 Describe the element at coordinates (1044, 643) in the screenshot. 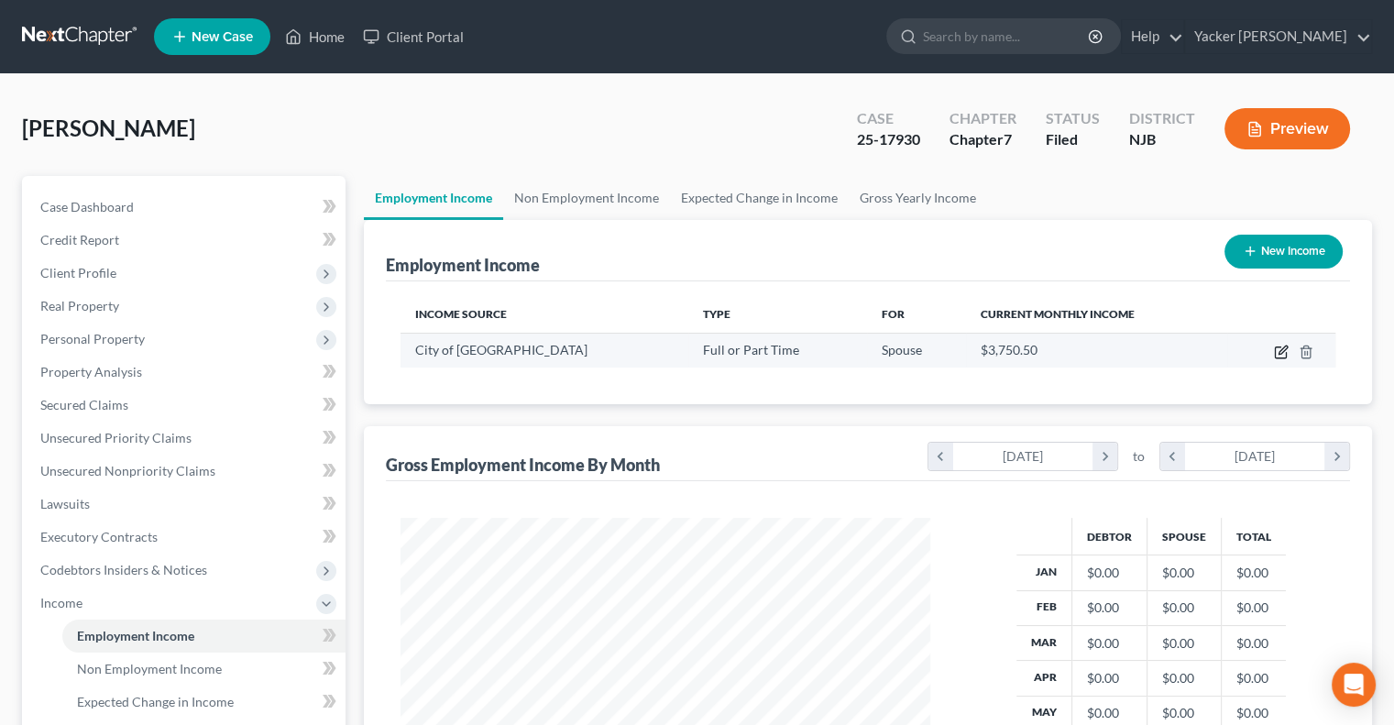

I see `th: Mar` at that location.